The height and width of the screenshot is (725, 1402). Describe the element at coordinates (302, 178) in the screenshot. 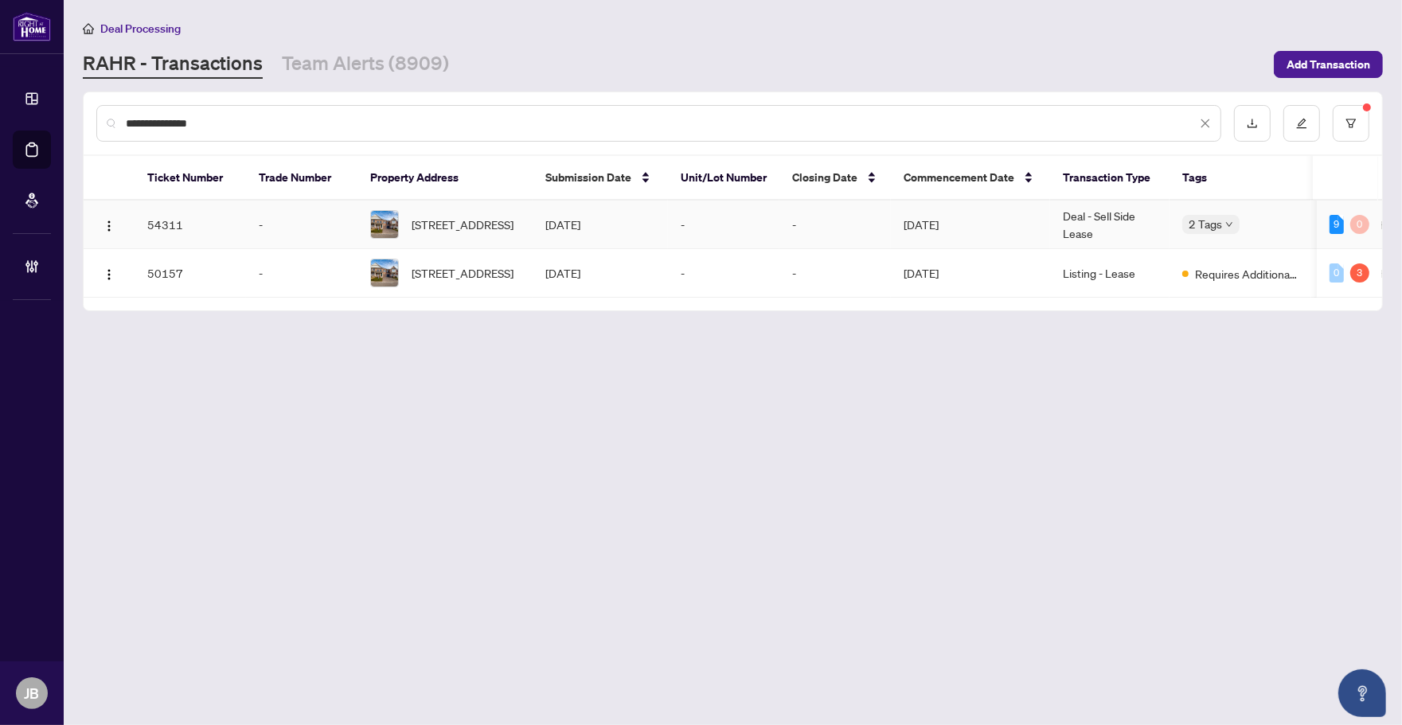

I see `th: Trade Number` at that location.